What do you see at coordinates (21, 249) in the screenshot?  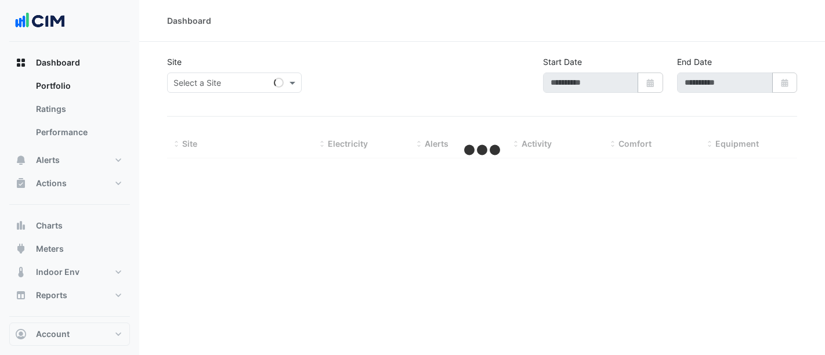 I see `app-icon: Meters` at bounding box center [21, 249].